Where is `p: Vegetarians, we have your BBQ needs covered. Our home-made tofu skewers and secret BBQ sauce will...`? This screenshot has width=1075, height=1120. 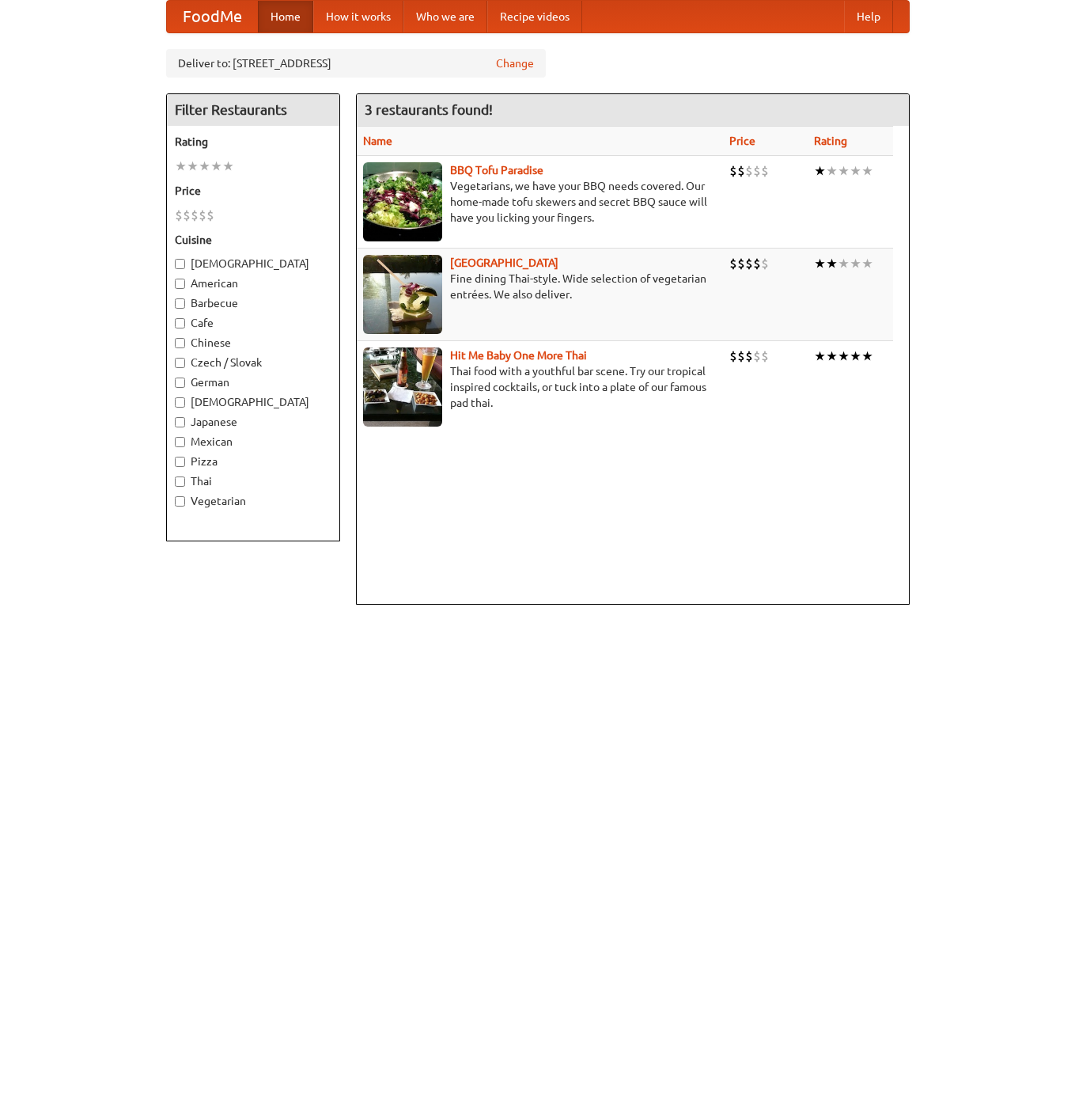
p: Vegetarians, we have your BBQ needs covered. Our home-made tofu skewers and secret BBQ sauce will... is located at coordinates (540, 202).